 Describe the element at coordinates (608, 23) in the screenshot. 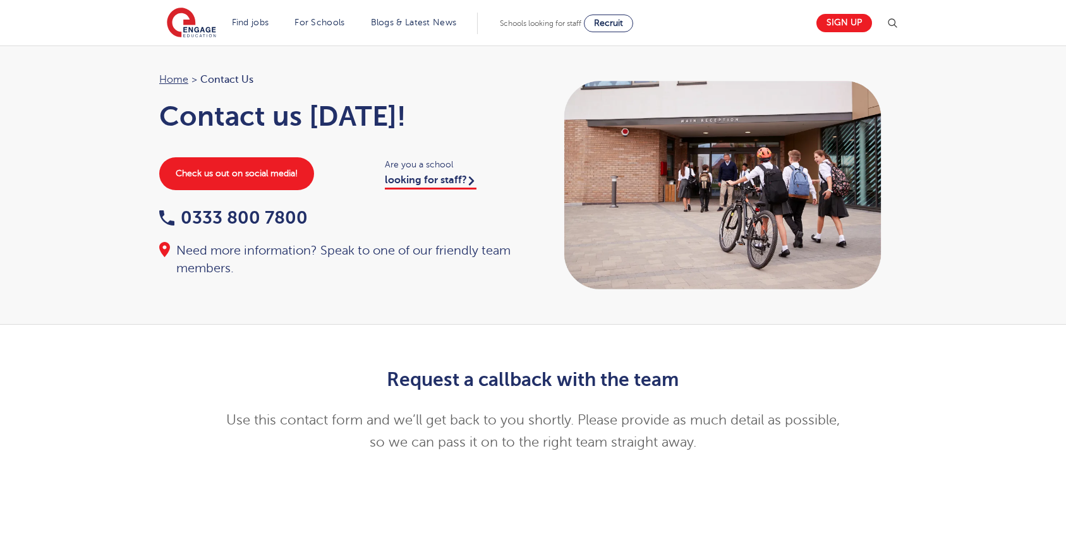

I see `span: Recruit` at that location.